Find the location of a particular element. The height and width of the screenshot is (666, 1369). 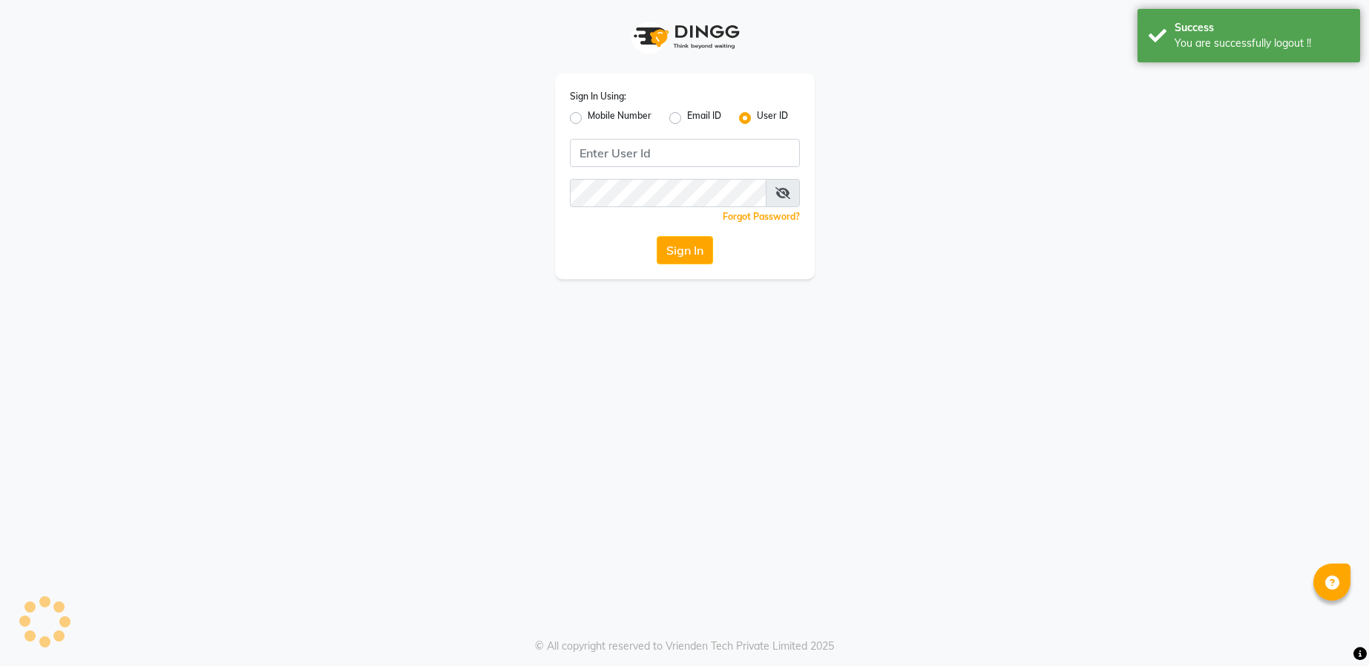

label: Email ID is located at coordinates (704, 118).